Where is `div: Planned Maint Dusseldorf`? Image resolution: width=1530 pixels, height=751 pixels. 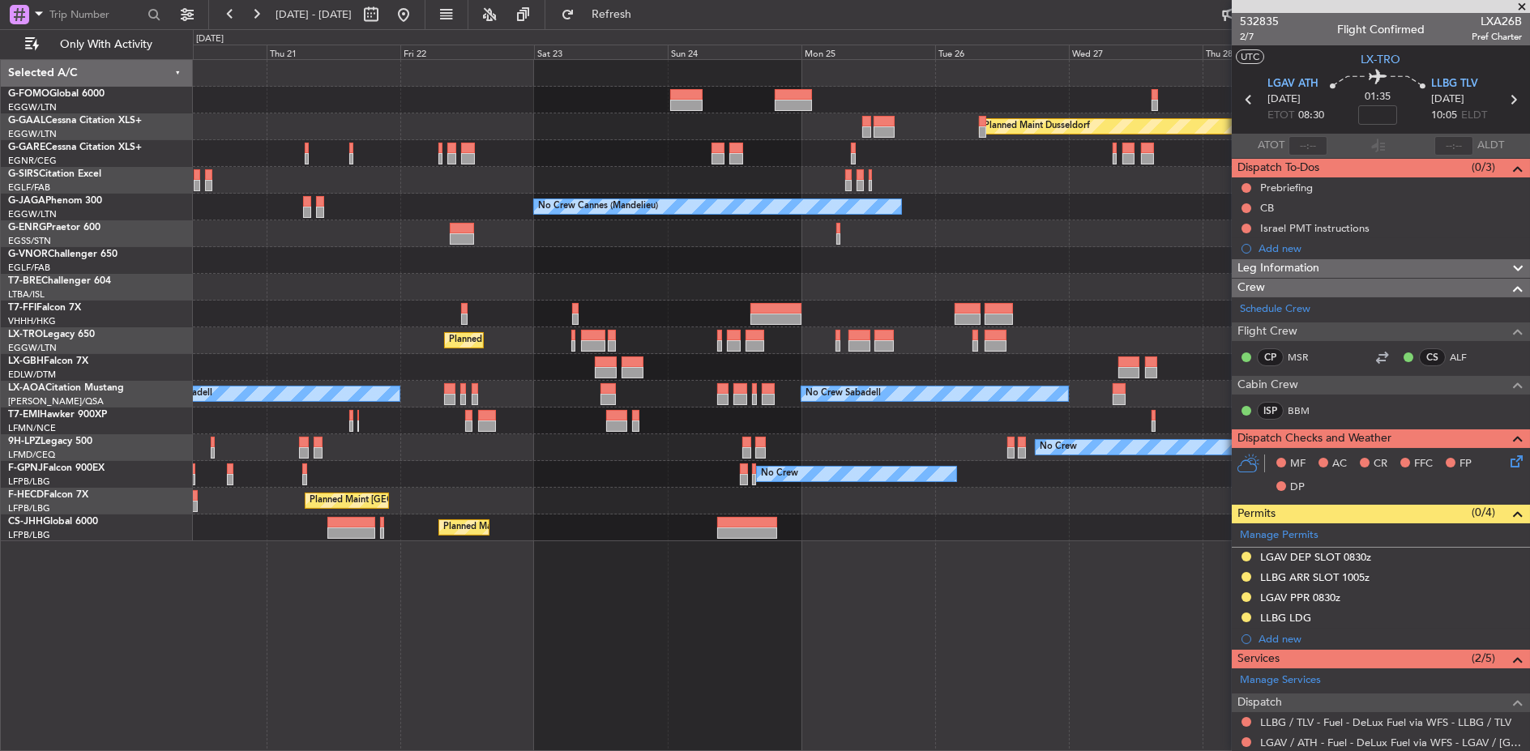 div: Planned Maint Dusseldorf is located at coordinates (1037, 126).